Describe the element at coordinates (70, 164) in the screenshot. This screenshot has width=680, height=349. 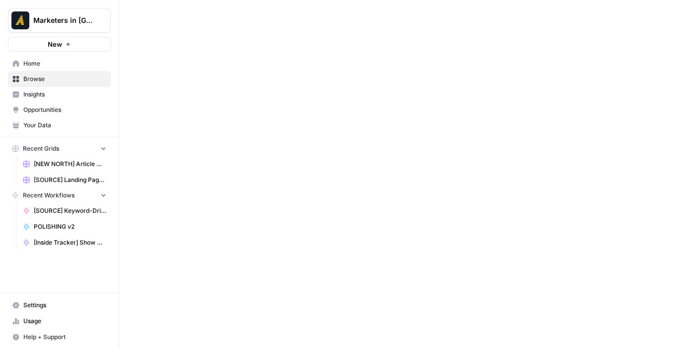
I see `span: [NEW NORTH] Article Writing - Keyword Driven Articles Grid` at that location.